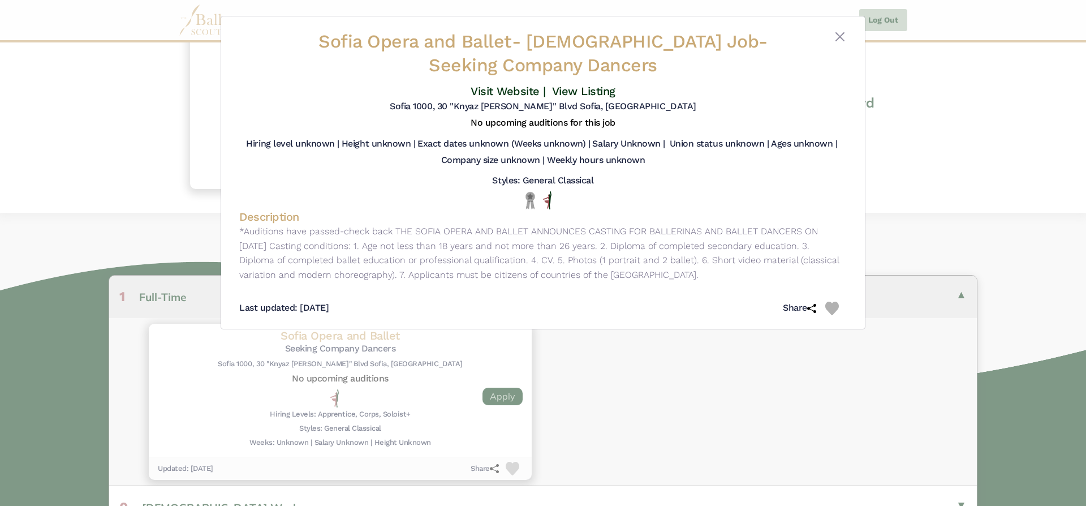 This screenshot has height=506, width=1086. What do you see at coordinates (378, 144) in the screenshot?
I see `h5: Height unknown |` at bounding box center [378, 144].